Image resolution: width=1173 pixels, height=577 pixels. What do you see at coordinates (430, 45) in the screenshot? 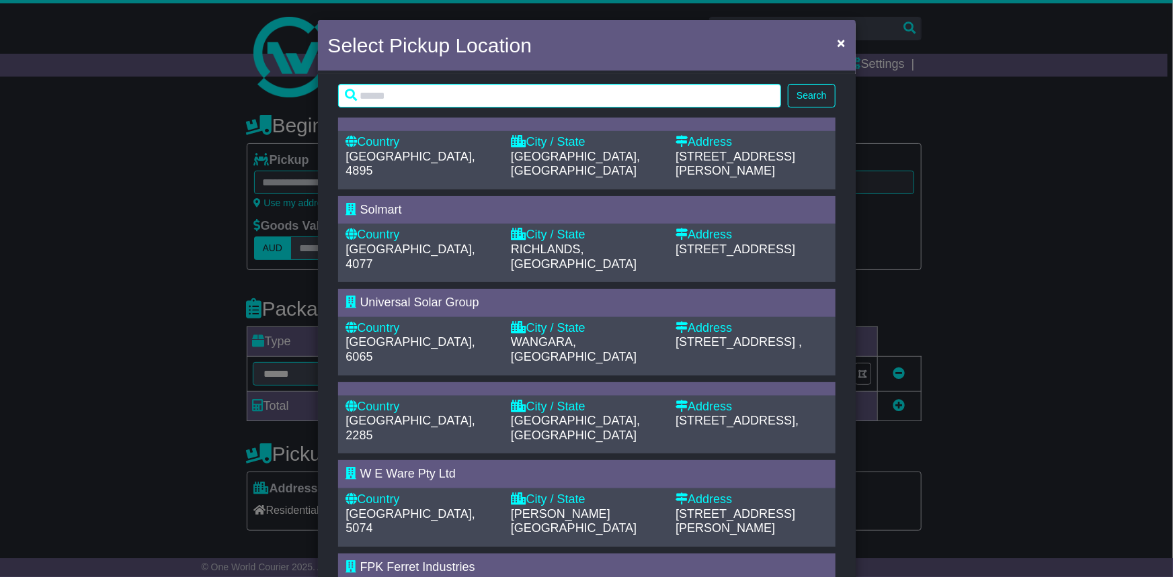
I see `h4: Select Pickup Location` at bounding box center [430, 45].